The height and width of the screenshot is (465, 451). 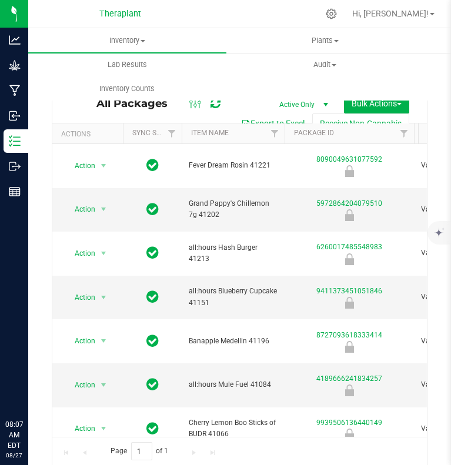 What do you see at coordinates (139, 451) in the screenshot?
I see `span: Page of 1` at bounding box center [139, 451].